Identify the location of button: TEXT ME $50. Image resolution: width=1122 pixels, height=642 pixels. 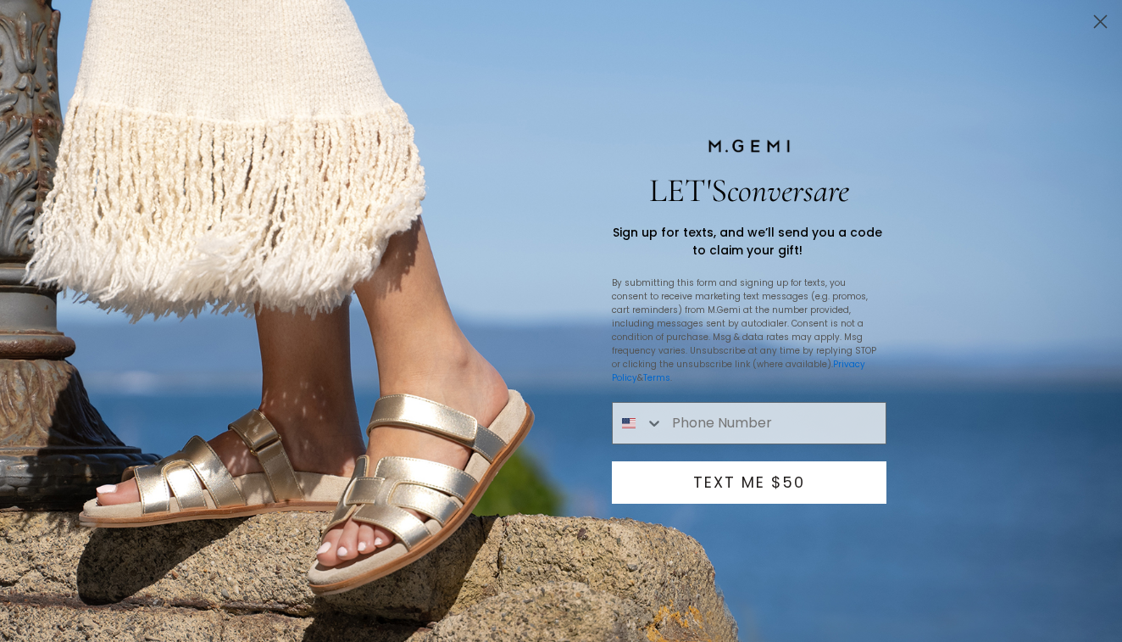
(749, 482).